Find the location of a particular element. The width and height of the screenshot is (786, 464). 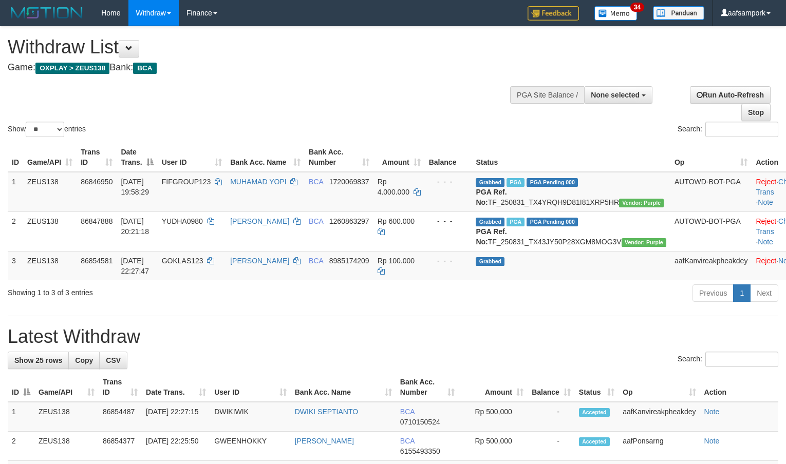

span: 34 is located at coordinates (637, 7).